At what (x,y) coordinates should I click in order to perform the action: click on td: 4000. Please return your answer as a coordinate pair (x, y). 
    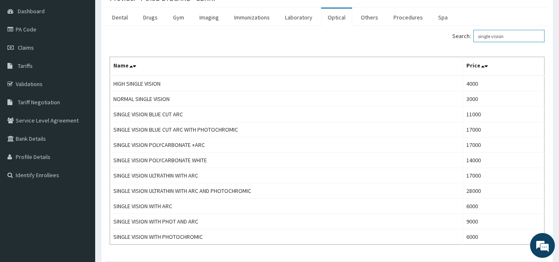
    Looking at the image, I should click on (503, 84).